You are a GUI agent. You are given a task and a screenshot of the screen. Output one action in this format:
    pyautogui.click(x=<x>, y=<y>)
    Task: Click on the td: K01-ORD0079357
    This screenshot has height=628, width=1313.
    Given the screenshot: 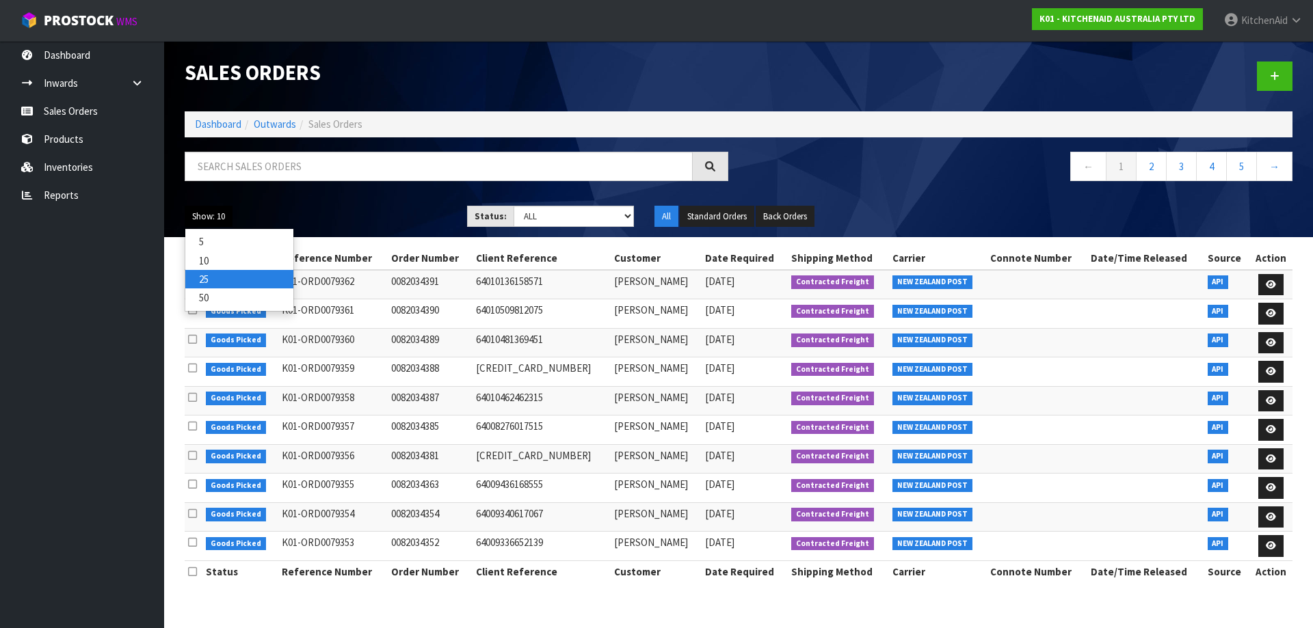 What is the action you would take?
    pyautogui.click(x=333, y=430)
    